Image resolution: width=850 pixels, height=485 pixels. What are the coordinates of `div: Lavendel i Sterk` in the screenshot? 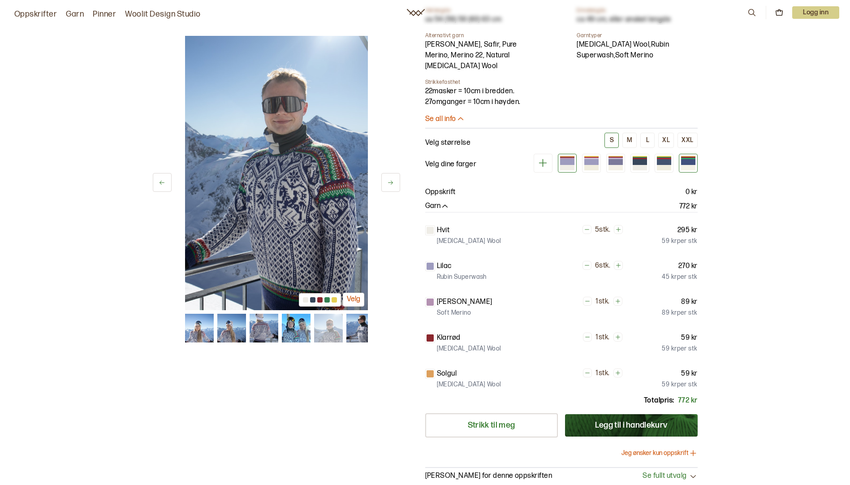 It's located at (615, 163).